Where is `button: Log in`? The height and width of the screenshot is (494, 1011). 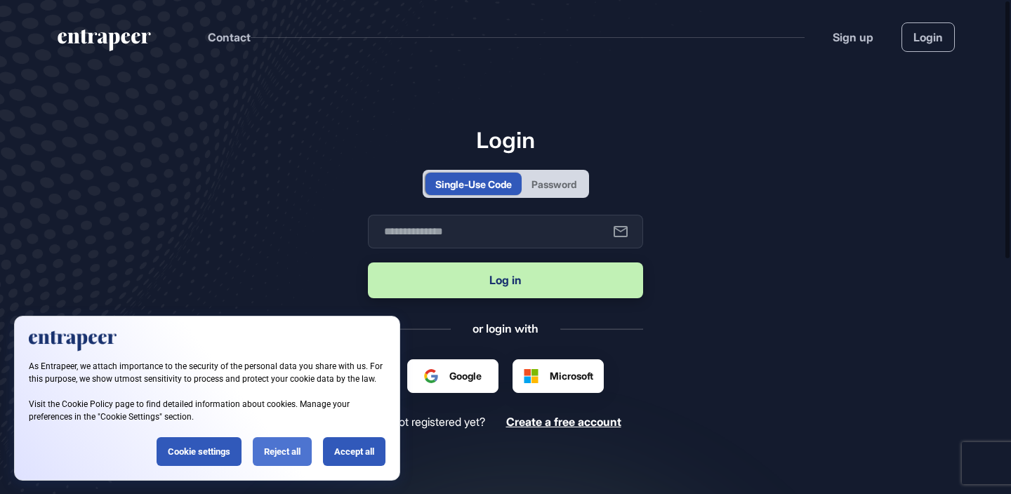
button: Log in is located at coordinates (506, 280).